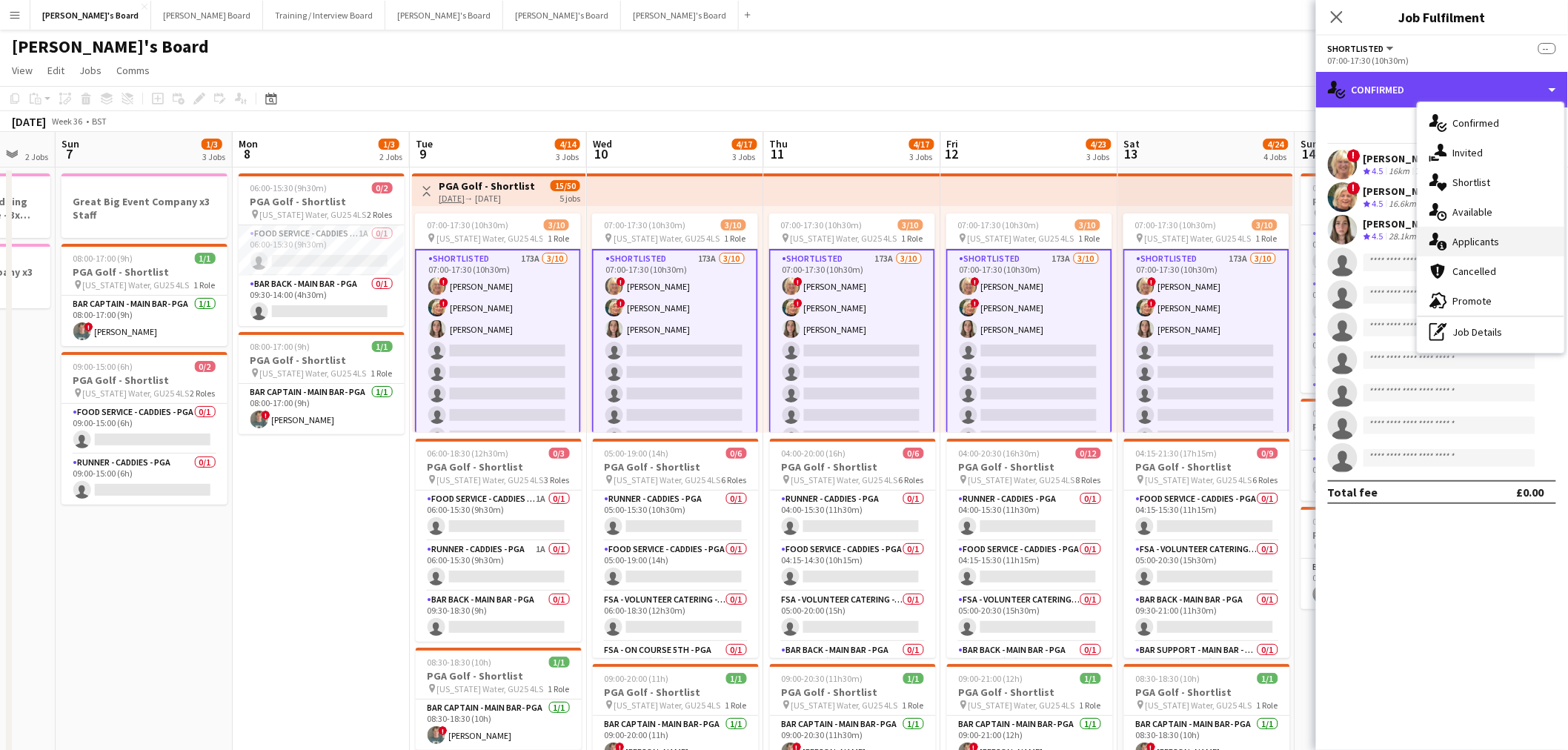  I want to click on div: Applicants, so click(1491, 242).